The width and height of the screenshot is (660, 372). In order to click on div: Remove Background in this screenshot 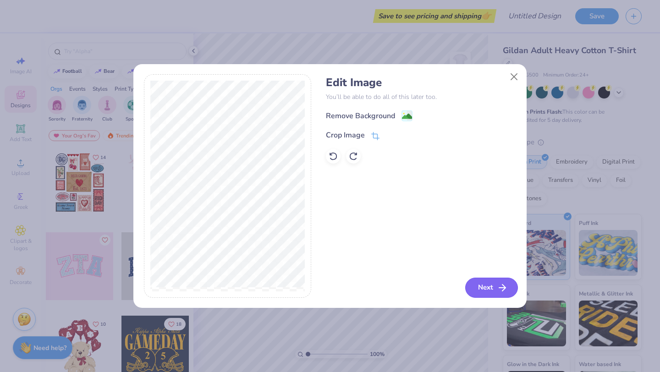, I will do `click(361, 116)`.